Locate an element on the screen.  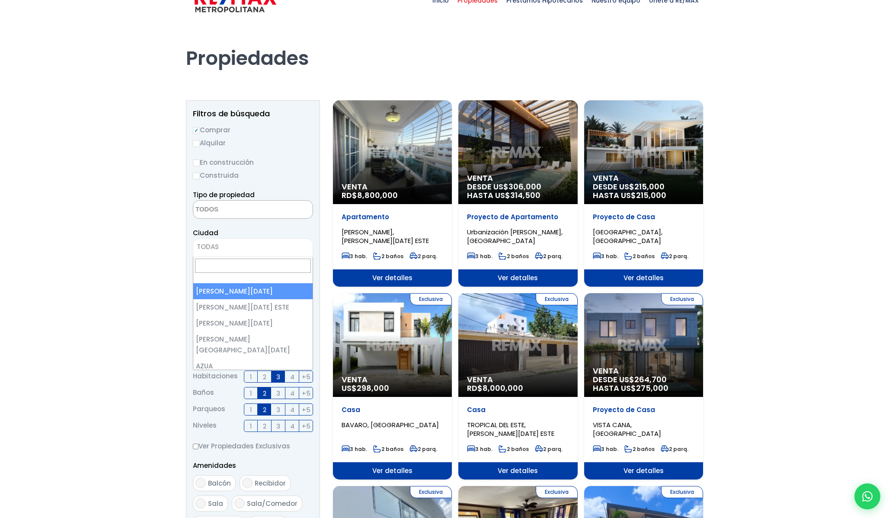
textarea: Search is located at coordinates (235, 210).